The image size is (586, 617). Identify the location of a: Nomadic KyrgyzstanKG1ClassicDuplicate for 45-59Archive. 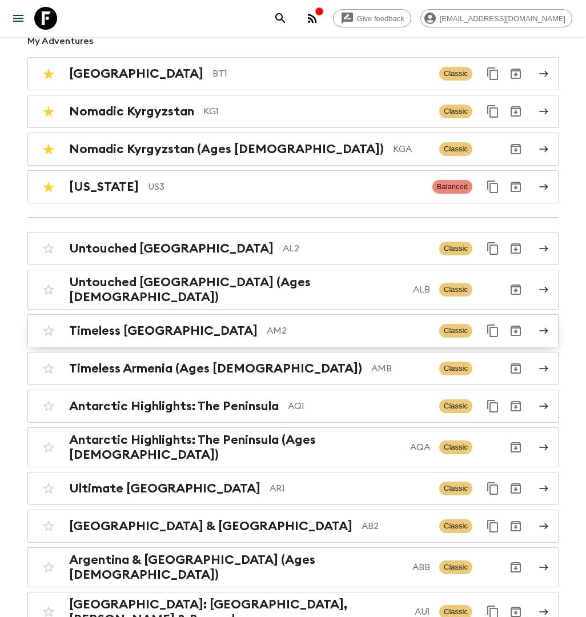
(293, 111).